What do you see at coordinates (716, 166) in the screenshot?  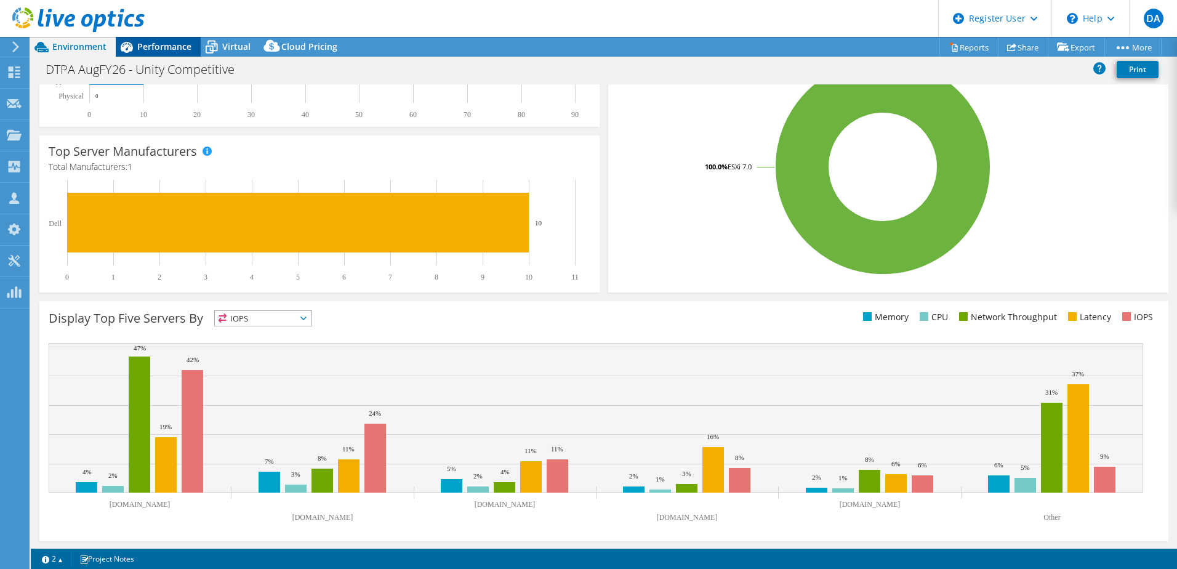 I see `tspan: 100.0%` at bounding box center [716, 166].